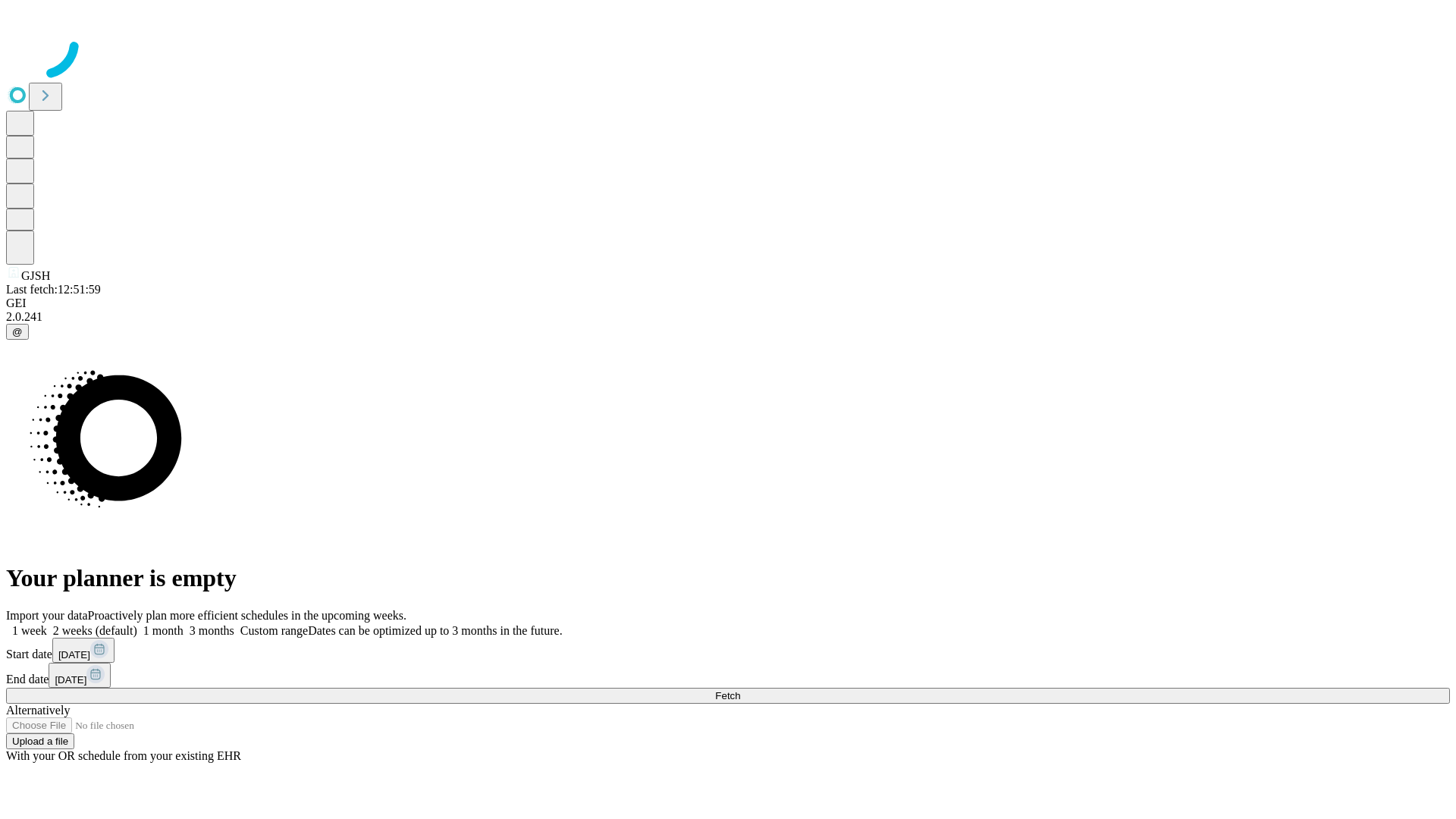  I want to click on span: Alternatively, so click(38, 710).